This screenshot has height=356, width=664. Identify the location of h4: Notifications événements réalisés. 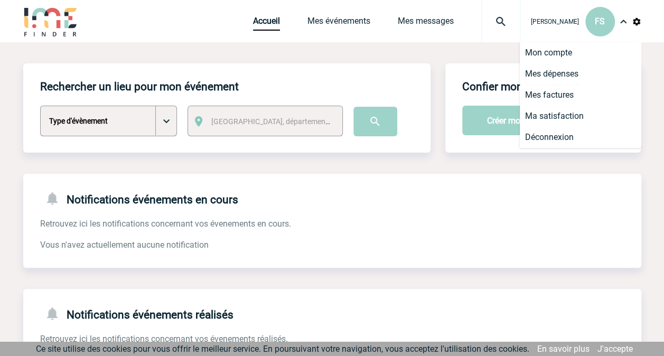
(137, 313).